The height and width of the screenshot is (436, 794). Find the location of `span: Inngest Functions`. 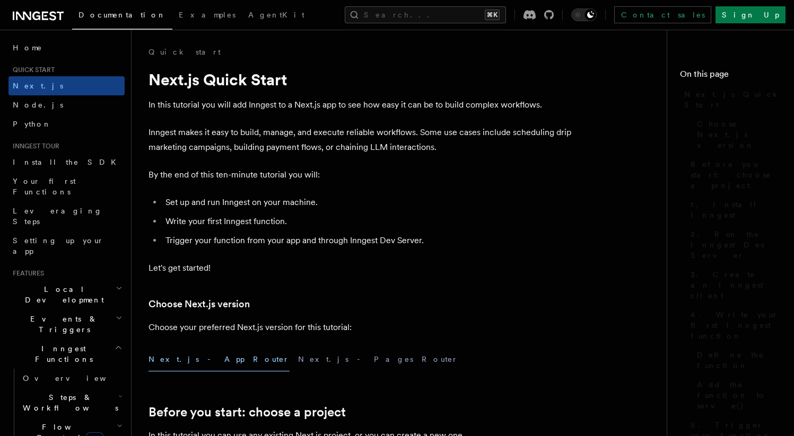

span: Inngest Functions is located at coordinates (61, 354).